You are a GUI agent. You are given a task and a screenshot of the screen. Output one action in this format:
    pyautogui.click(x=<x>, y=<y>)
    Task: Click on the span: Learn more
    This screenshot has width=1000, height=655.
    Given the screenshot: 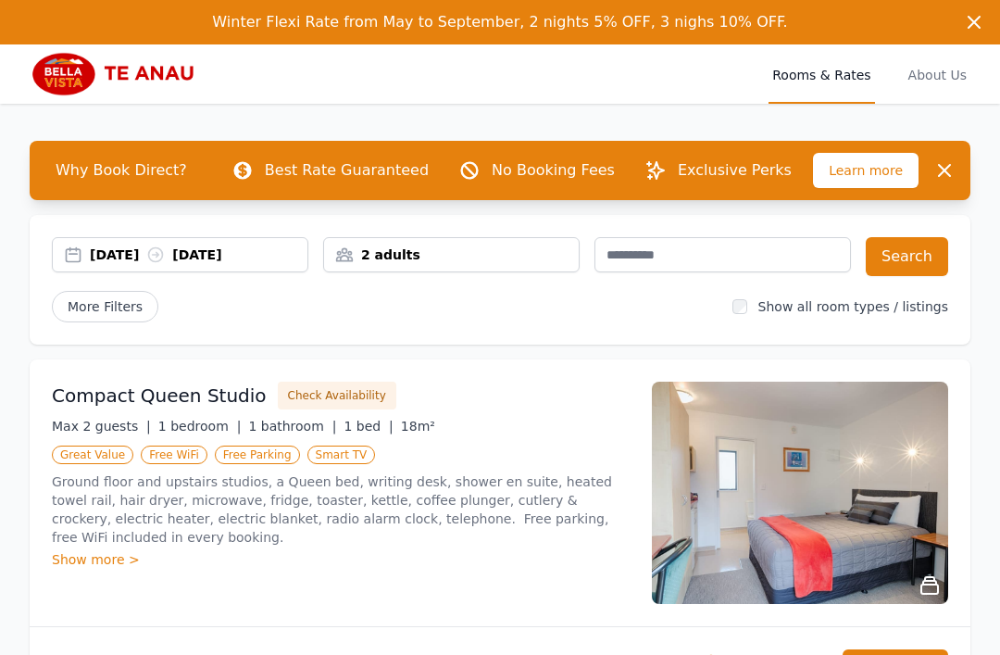 What is the action you would take?
    pyautogui.click(x=866, y=170)
    